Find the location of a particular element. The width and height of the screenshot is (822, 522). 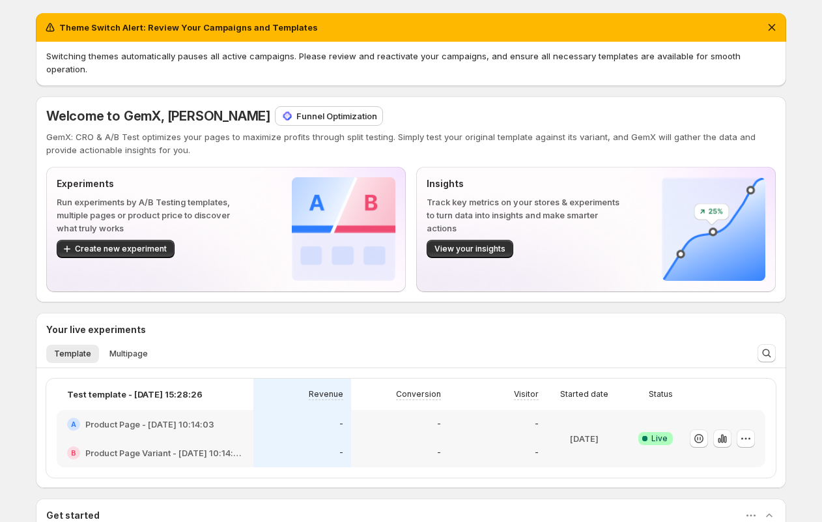

img: Funnel Optimization is located at coordinates (287, 116).